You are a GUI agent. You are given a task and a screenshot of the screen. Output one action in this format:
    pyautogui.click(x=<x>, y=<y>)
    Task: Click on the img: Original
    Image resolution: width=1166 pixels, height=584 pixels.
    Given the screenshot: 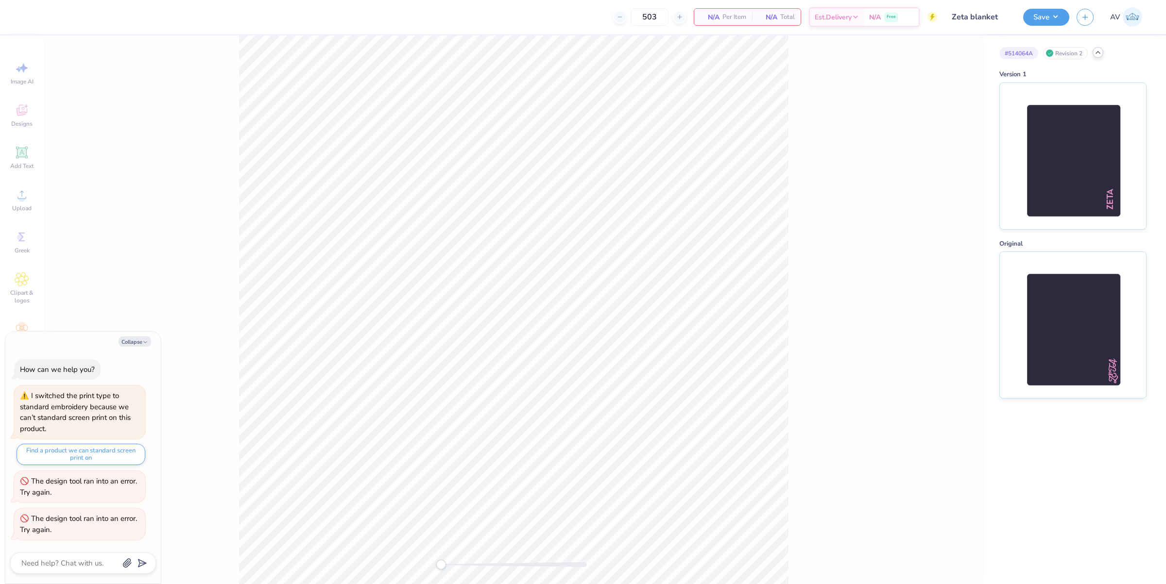 What is the action you would take?
    pyautogui.click(x=1073, y=325)
    